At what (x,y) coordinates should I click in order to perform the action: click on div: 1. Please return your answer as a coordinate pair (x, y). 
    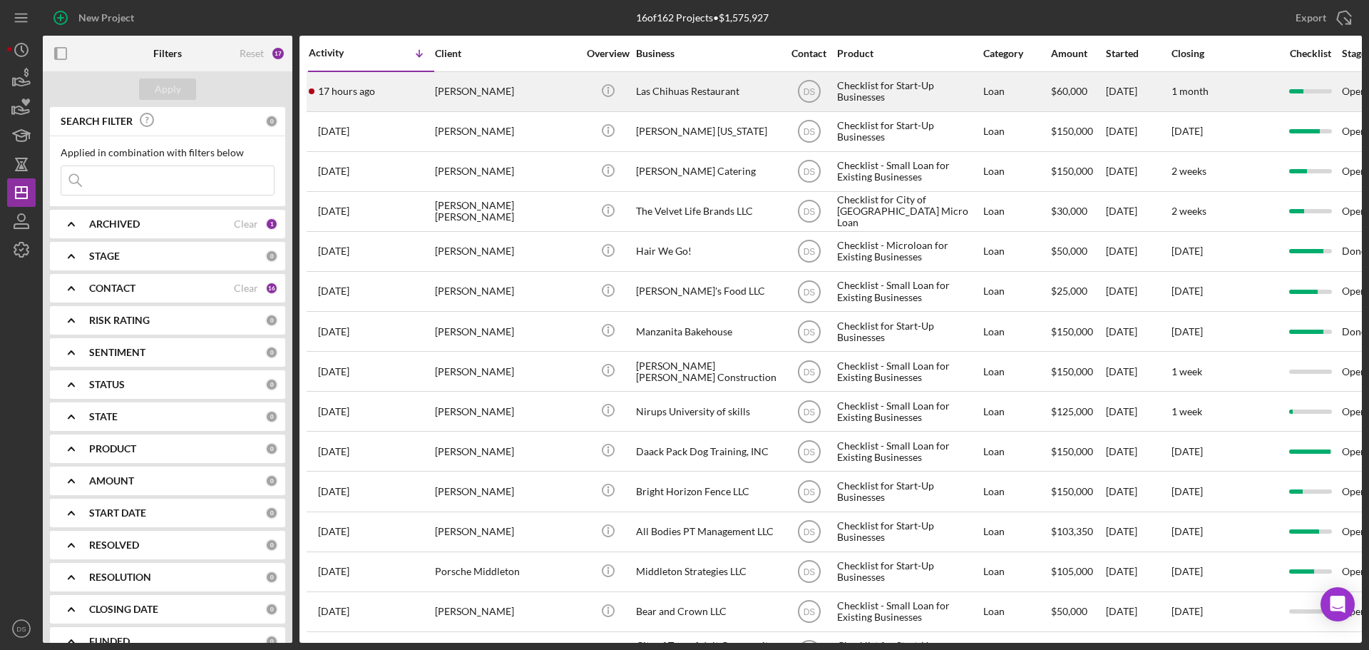
    Looking at the image, I should click on (272, 224).